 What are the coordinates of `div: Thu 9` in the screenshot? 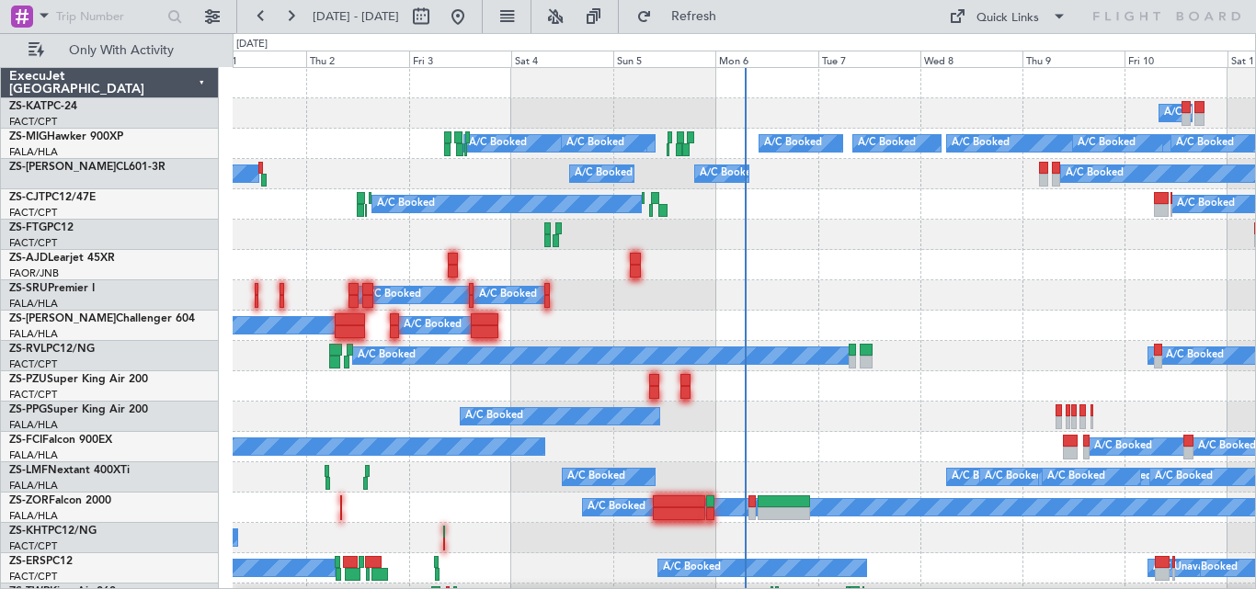 It's located at (1073, 59).